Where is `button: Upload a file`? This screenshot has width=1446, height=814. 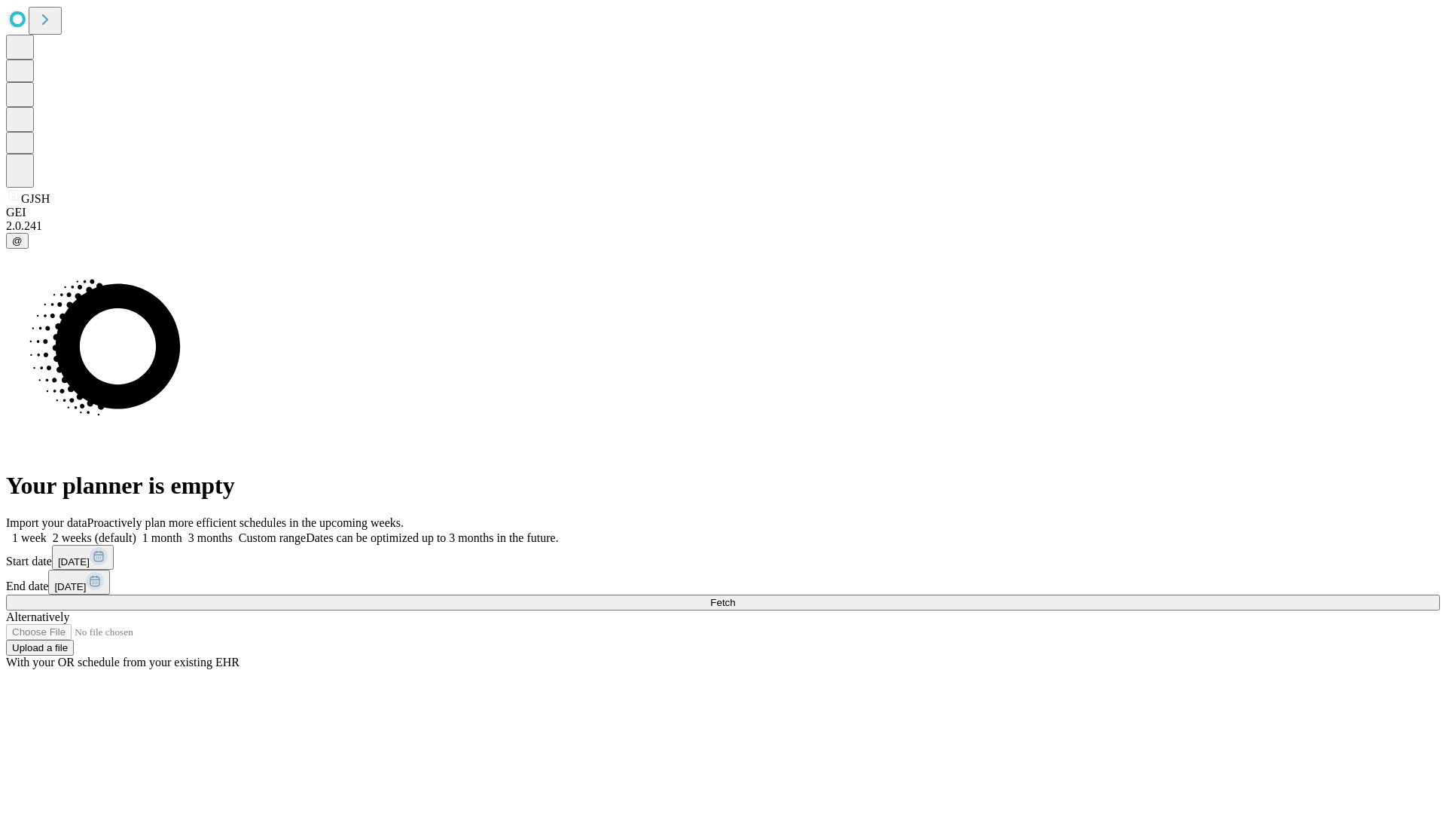
button: Upload a file is located at coordinates (40, 647).